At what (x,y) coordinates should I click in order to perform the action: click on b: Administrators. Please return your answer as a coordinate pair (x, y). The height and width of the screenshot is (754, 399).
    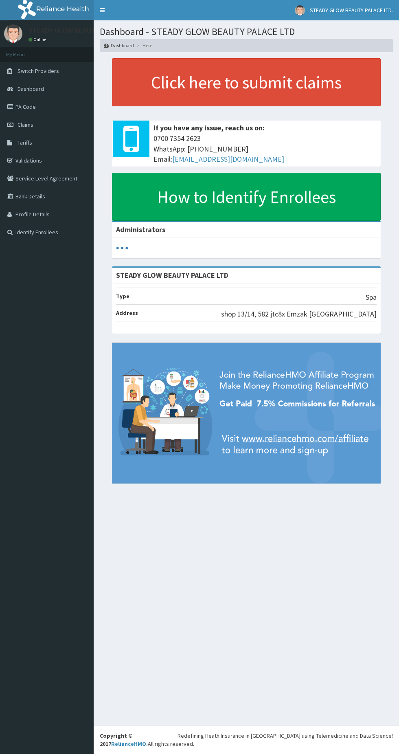
    Looking at the image, I should click on (141, 229).